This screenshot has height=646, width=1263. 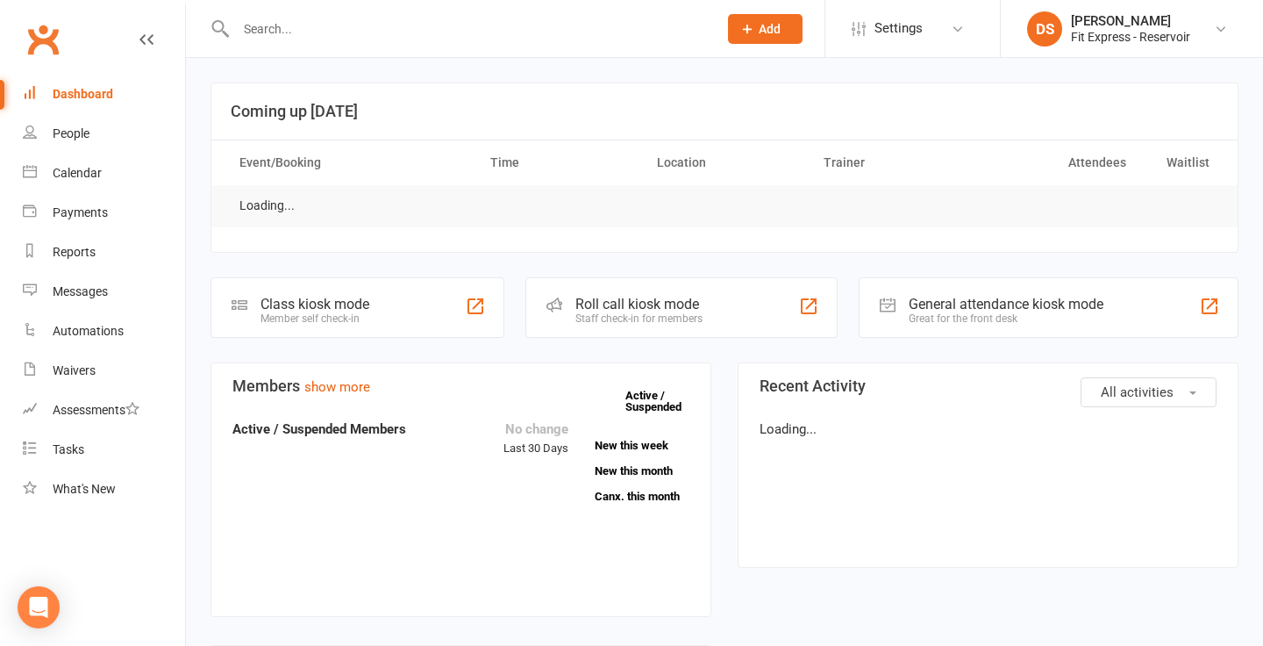 What do you see at coordinates (1131, 37) in the screenshot?
I see `div: Fit Express - Reservoir` at bounding box center [1131, 37].